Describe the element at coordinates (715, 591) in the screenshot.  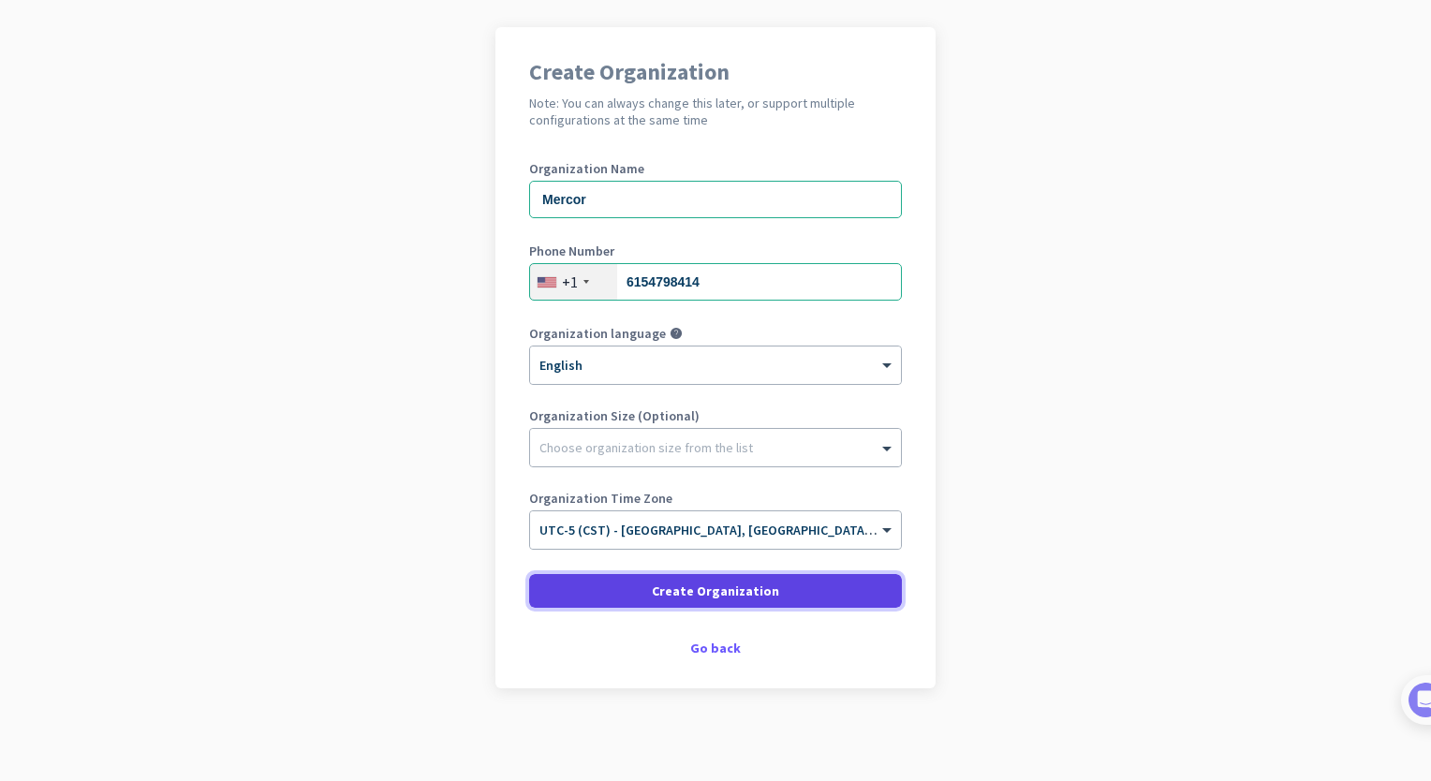
I see `span: Create Organization` at that location.